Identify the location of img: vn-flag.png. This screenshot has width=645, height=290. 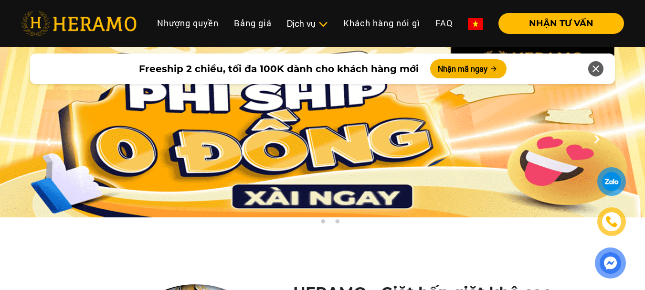
(476, 24).